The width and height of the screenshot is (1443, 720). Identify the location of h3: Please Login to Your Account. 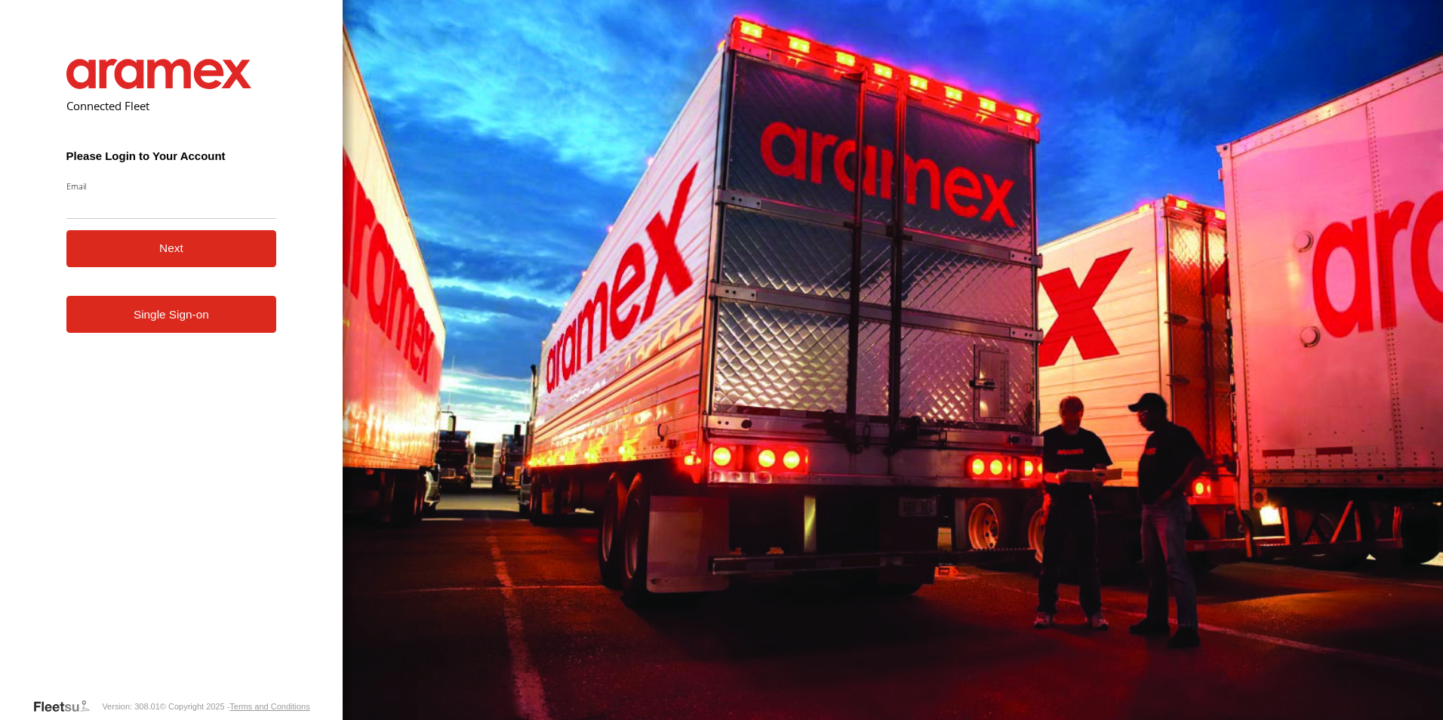
(171, 155).